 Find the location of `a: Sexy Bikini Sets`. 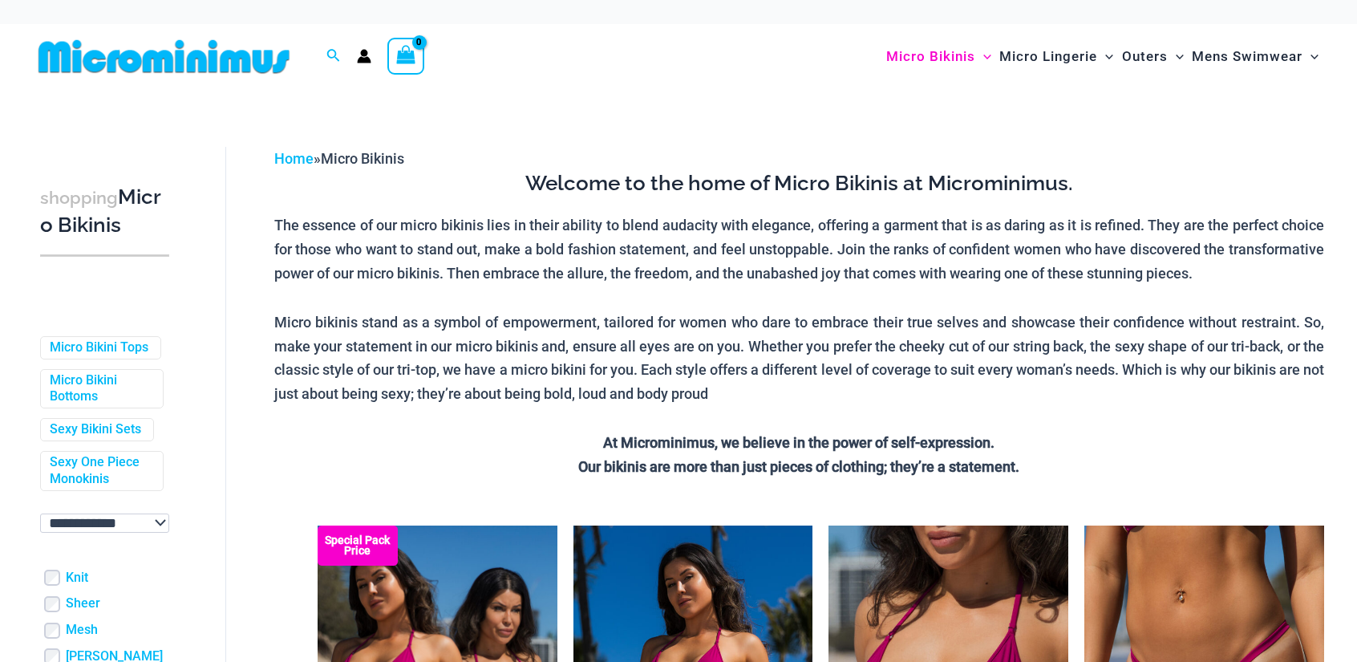

a: Sexy Bikini Sets is located at coordinates (95, 429).